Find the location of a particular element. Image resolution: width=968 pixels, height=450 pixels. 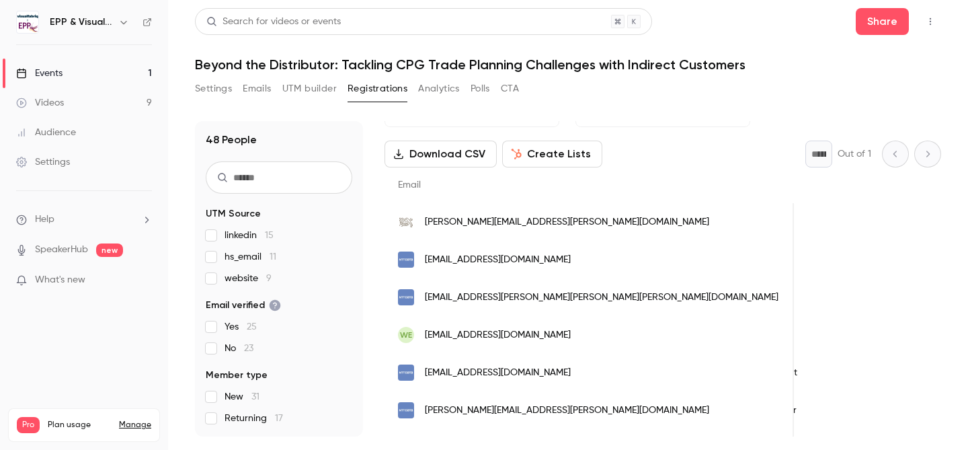

a: SpeakerHub is located at coordinates (61, 249).